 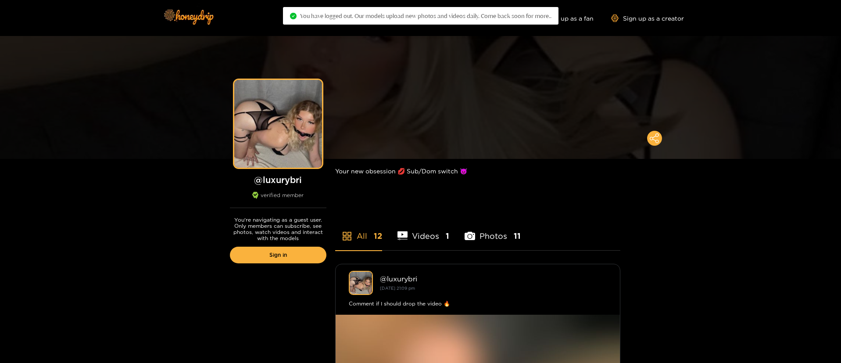 What do you see at coordinates (278, 200) in the screenshot?
I see `div: verified member` at bounding box center [278, 200].